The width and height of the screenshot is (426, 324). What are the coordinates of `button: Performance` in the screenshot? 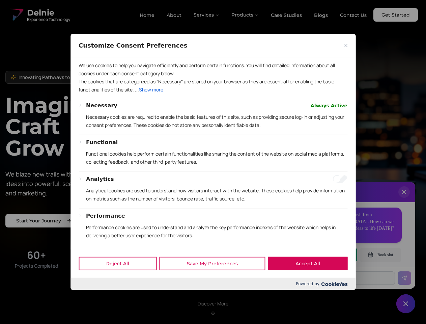 It's located at (106, 216).